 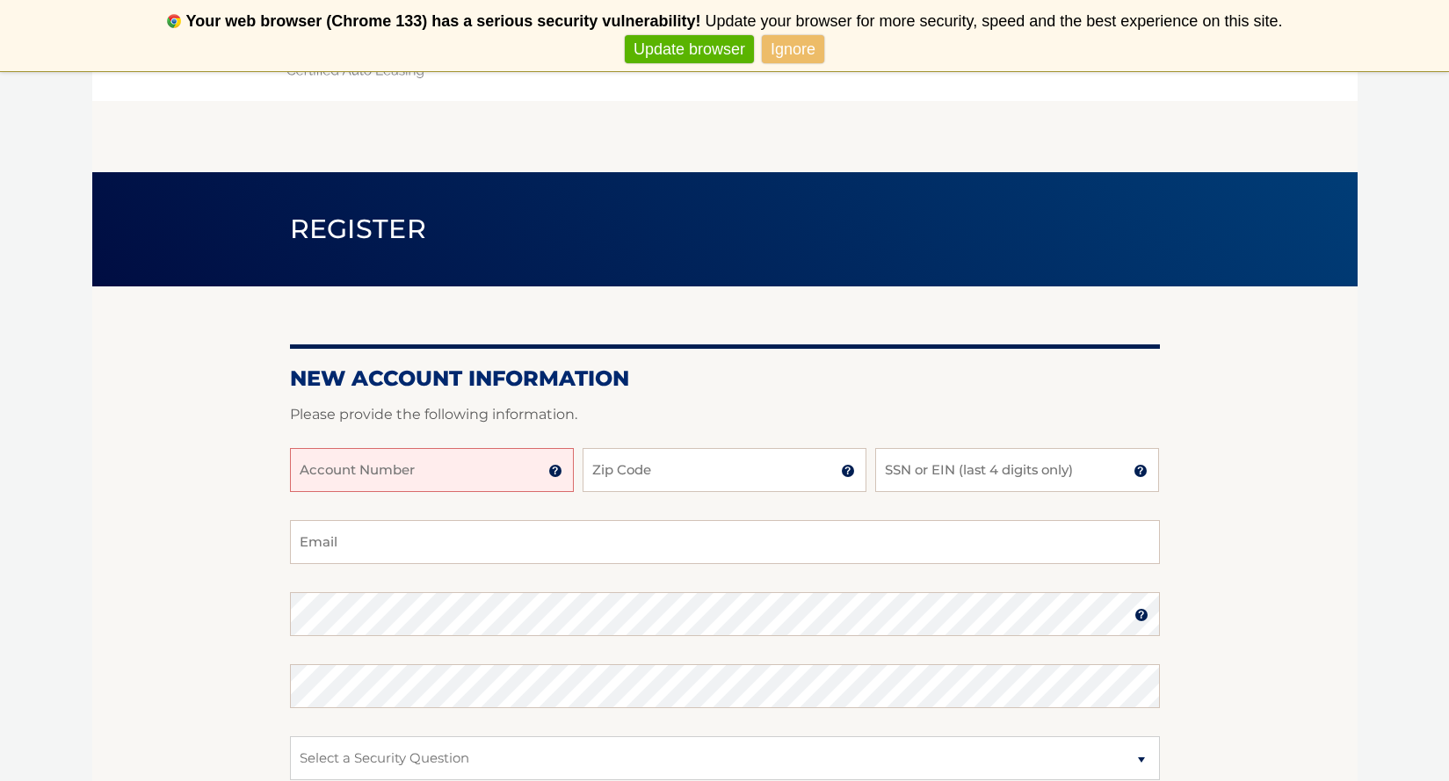 I want to click on b: Your web browser (Chrome 133) has a serious security vulnerability!, so click(x=444, y=21).